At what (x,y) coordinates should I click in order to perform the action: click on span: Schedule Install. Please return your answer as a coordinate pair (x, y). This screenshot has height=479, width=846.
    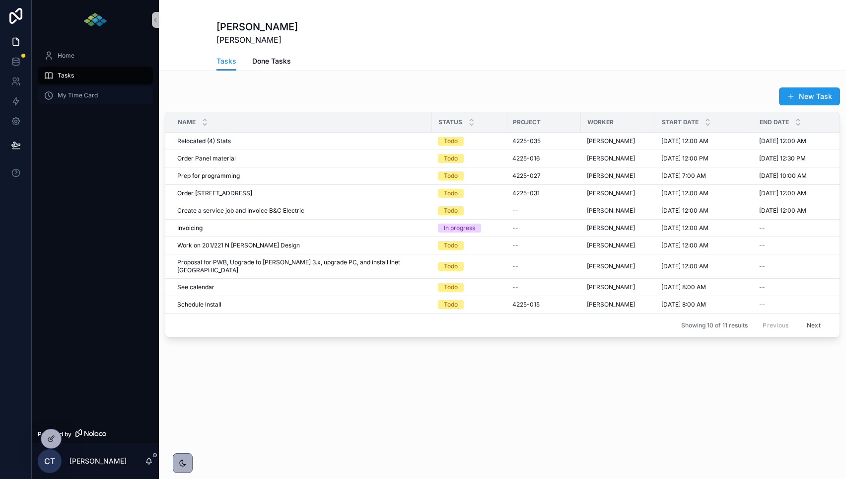
    Looking at the image, I should click on (199, 304).